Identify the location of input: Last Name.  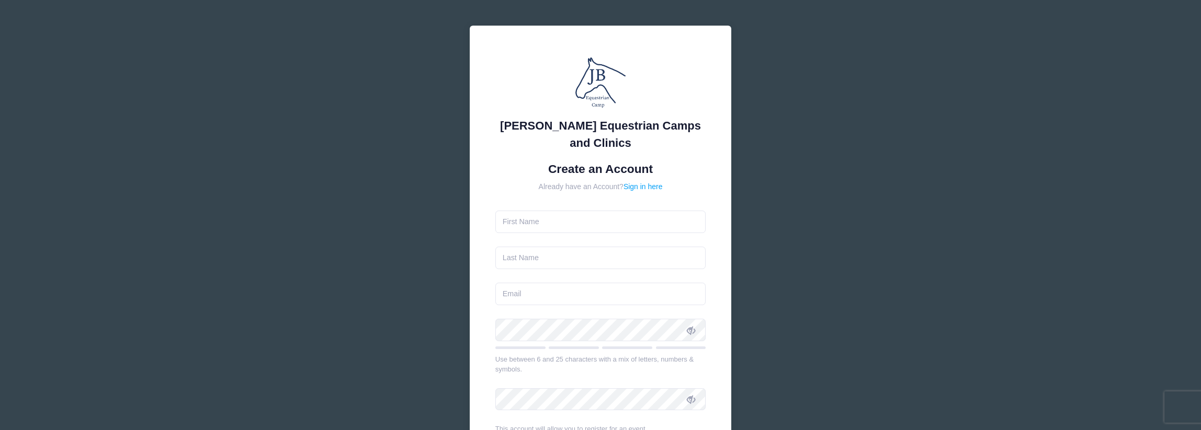
(600, 258).